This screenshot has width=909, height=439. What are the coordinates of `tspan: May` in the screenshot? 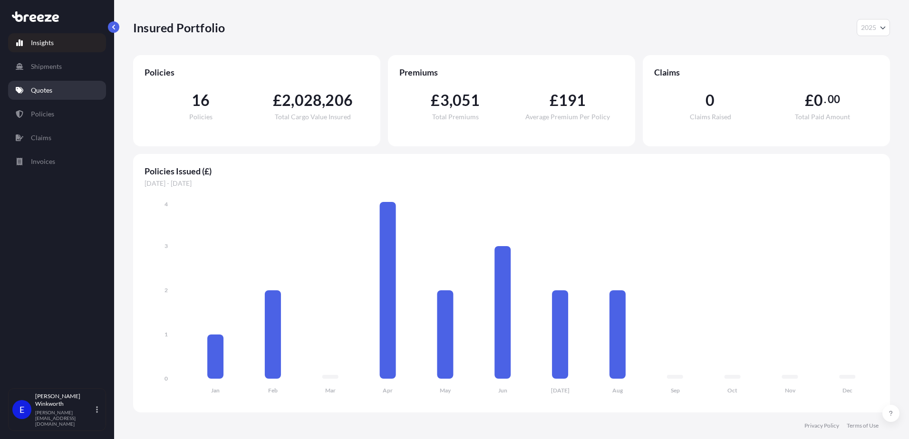 It's located at (445, 390).